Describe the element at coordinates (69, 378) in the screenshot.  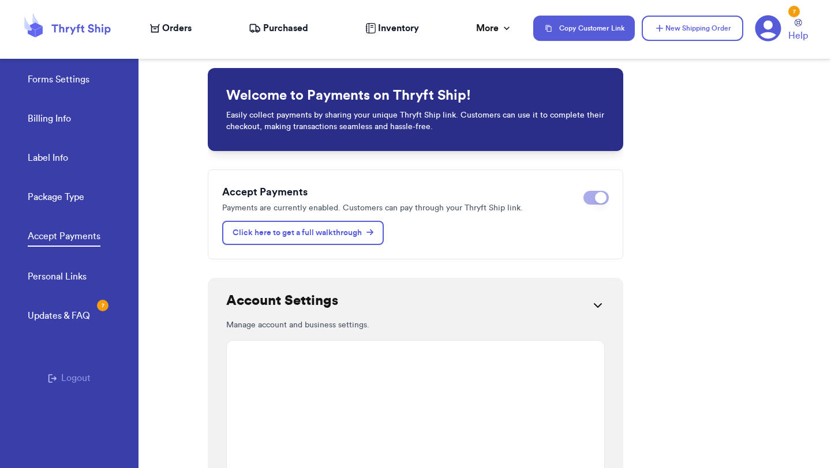
I see `button: Logout` at that location.